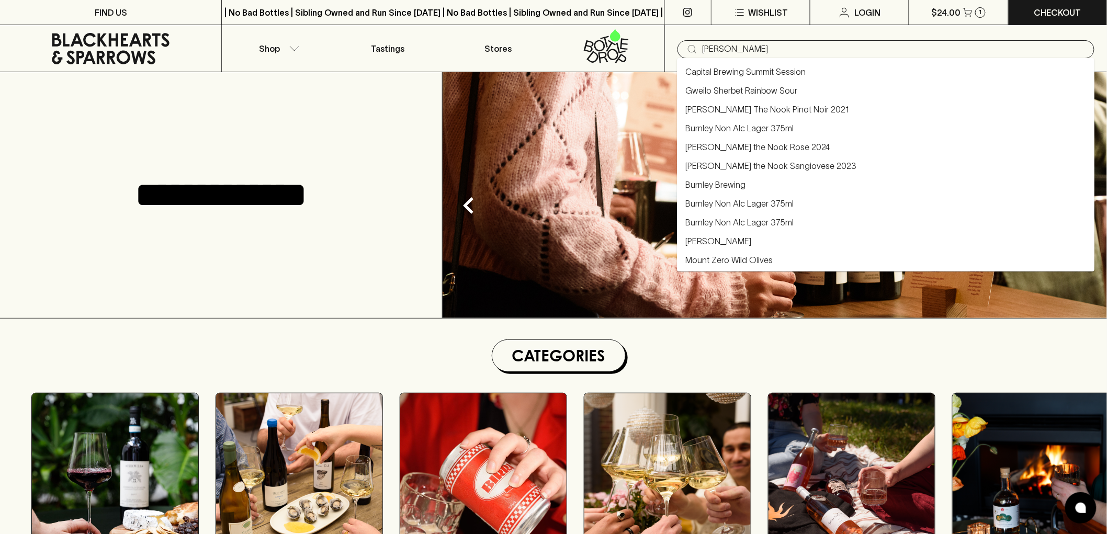  I want to click on a: Burnley Brewing, so click(715, 185).